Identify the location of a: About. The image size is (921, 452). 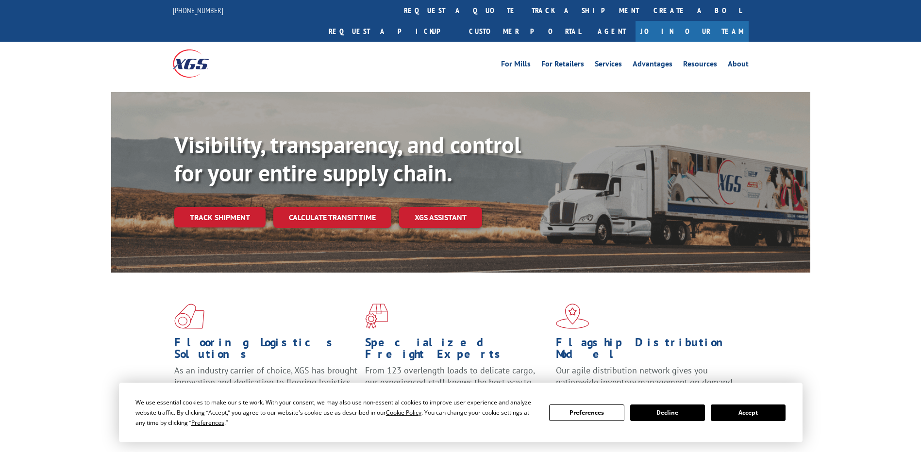
(738, 66).